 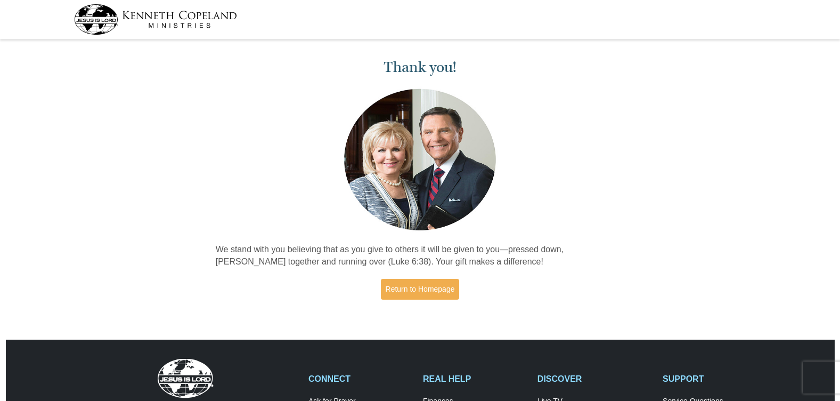 I want to click on h2: SUPPORT, so click(x=714, y=378).